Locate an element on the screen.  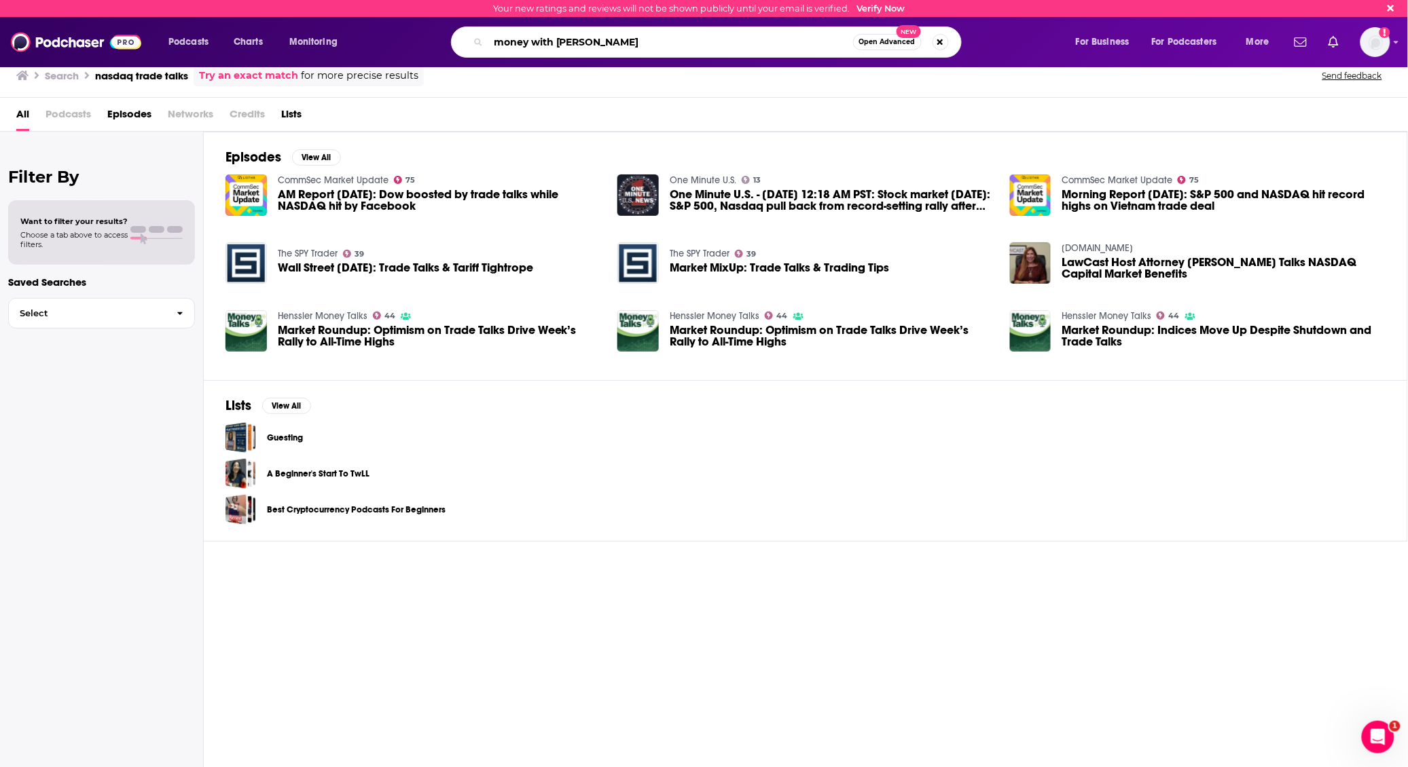
button: Open AdvancedNew is located at coordinates (887, 42).